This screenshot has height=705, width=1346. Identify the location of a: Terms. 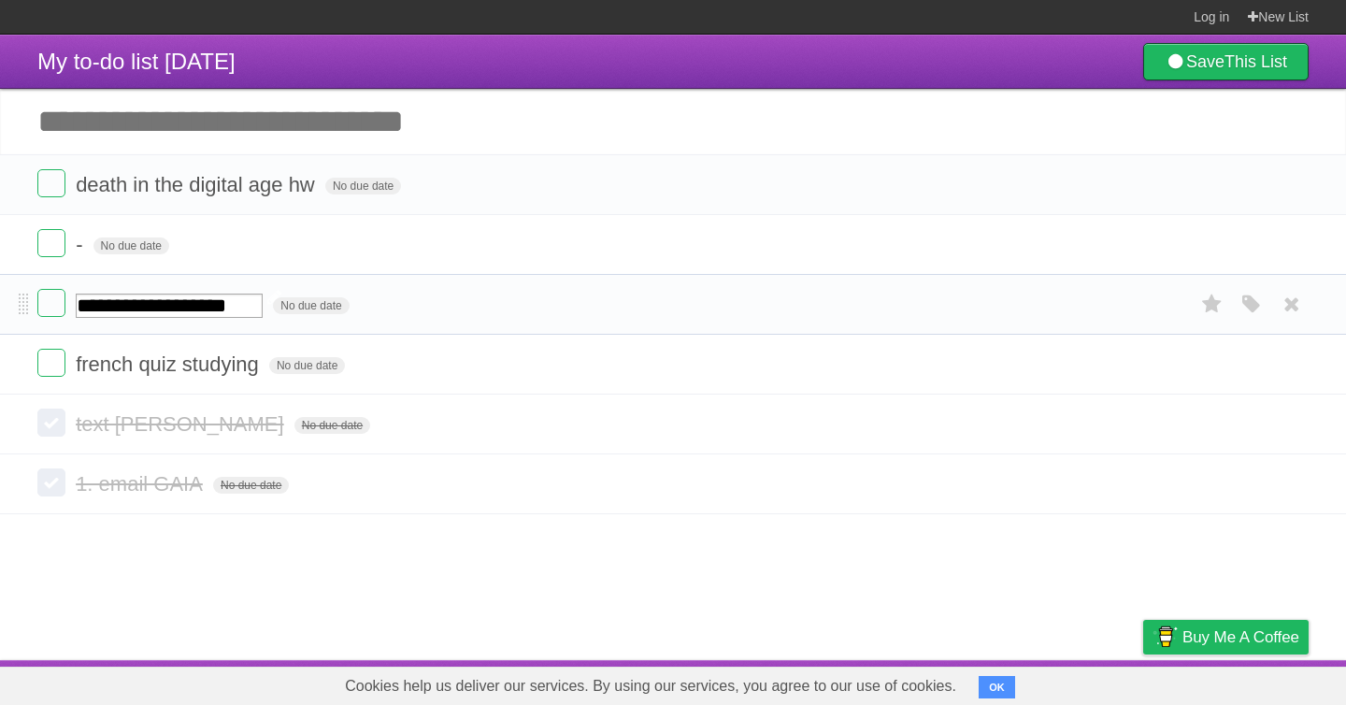
(1076, 683).